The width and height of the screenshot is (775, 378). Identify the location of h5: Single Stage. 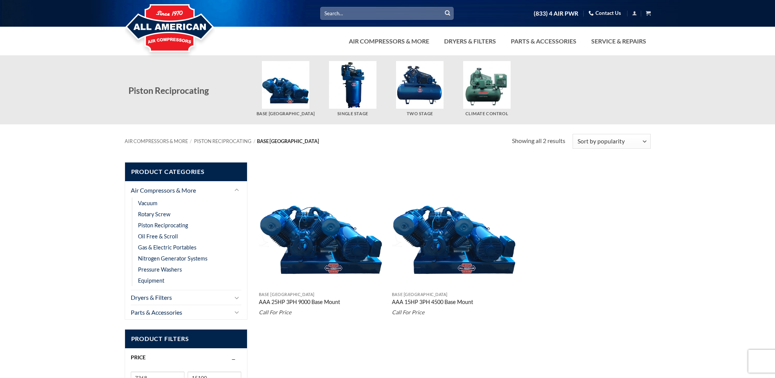
(353, 114).